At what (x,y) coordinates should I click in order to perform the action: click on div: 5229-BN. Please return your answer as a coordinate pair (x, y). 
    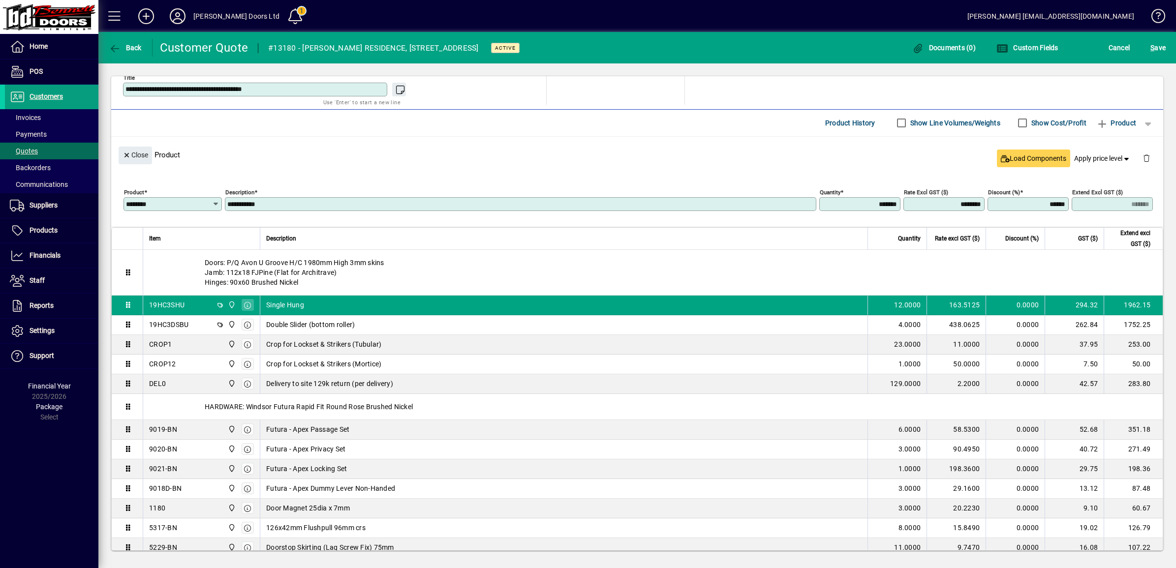
    Looking at the image, I should click on (163, 548).